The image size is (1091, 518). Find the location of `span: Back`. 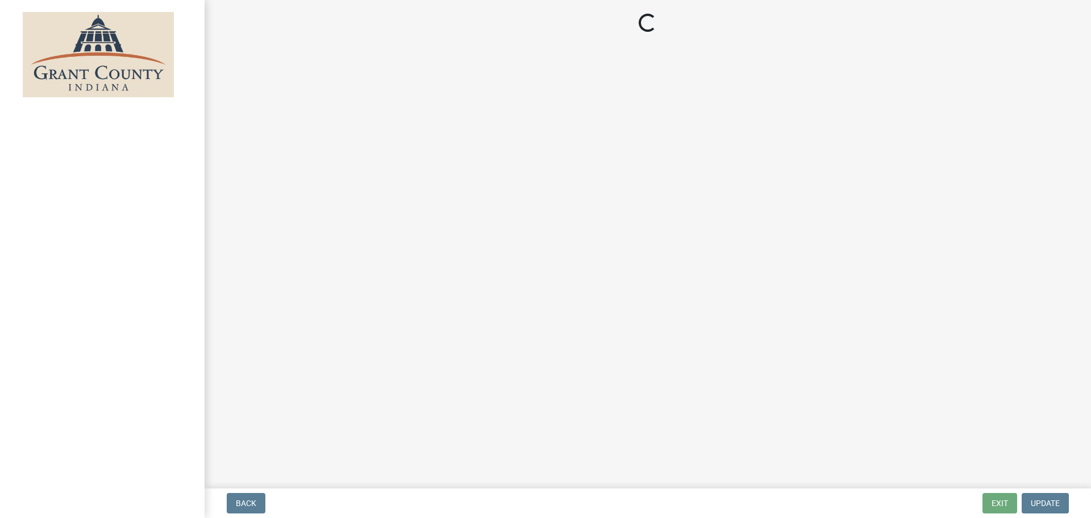

span: Back is located at coordinates (246, 503).